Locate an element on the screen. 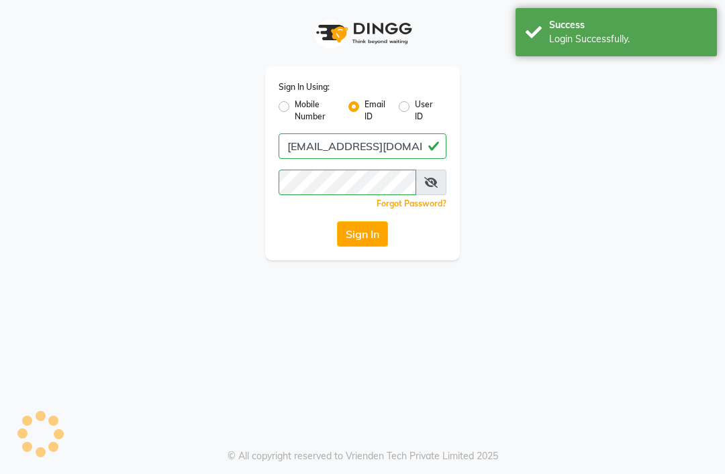 The height and width of the screenshot is (474, 725). label: Sign In Using: is located at coordinates (304, 87).